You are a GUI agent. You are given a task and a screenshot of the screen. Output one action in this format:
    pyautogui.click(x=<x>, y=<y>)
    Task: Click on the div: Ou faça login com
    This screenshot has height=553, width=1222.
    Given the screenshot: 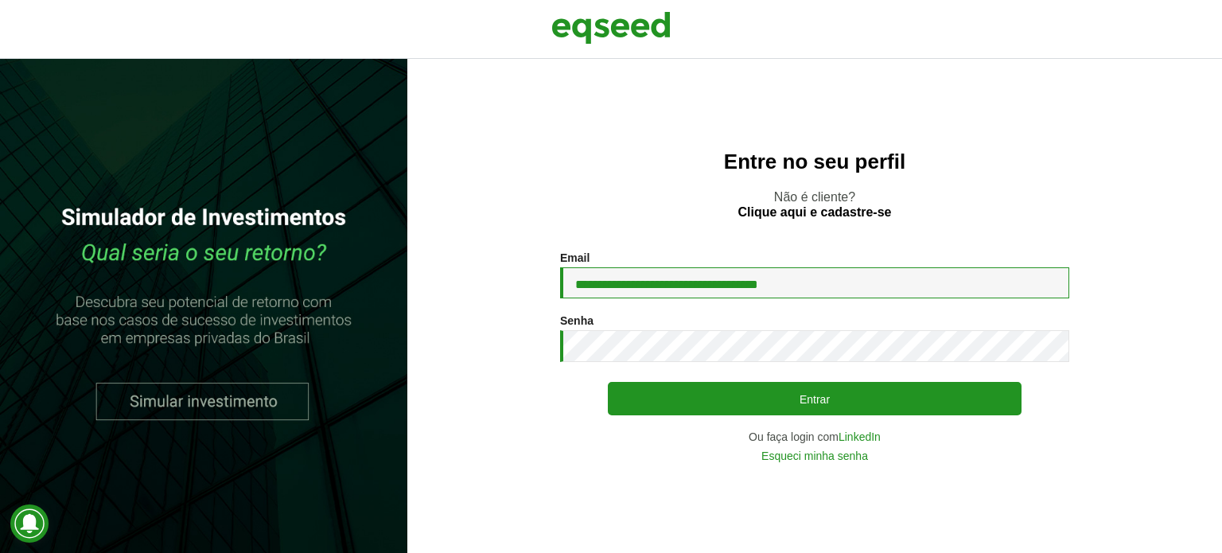 What is the action you would take?
    pyautogui.click(x=814, y=437)
    